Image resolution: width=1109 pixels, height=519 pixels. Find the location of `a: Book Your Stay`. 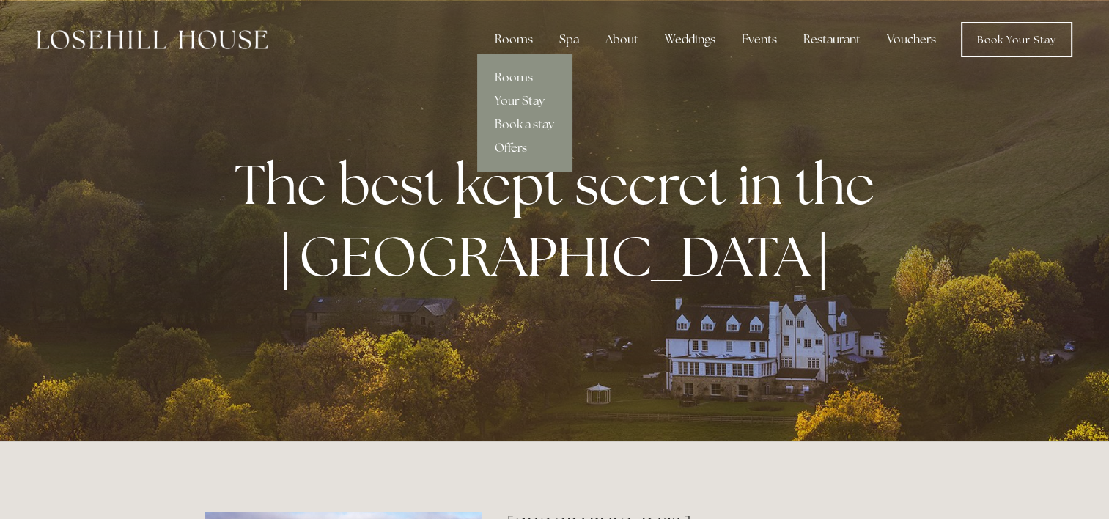

a: Book Your Stay is located at coordinates (1017, 40).